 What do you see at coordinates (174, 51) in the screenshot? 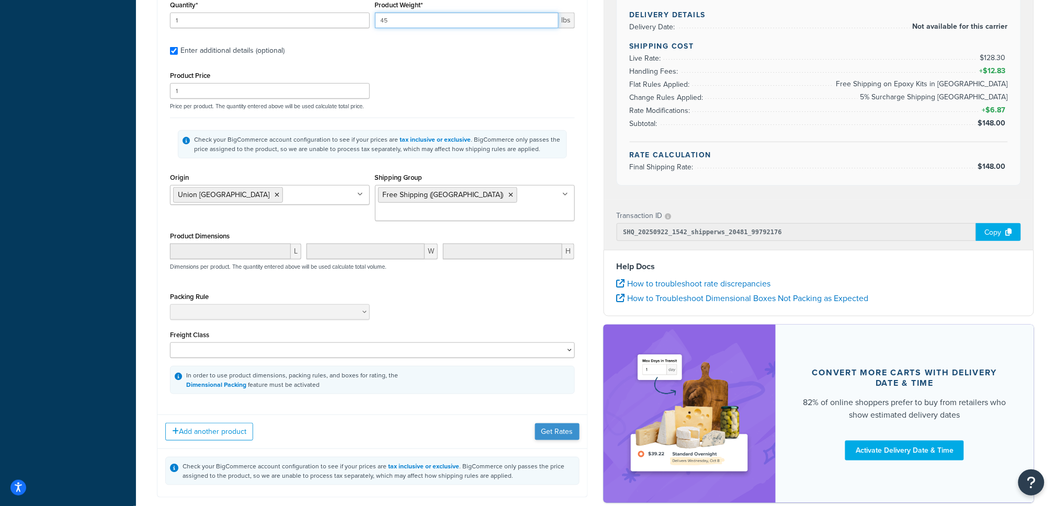
I see `input: Enter additional details (optional)` at bounding box center [174, 51].